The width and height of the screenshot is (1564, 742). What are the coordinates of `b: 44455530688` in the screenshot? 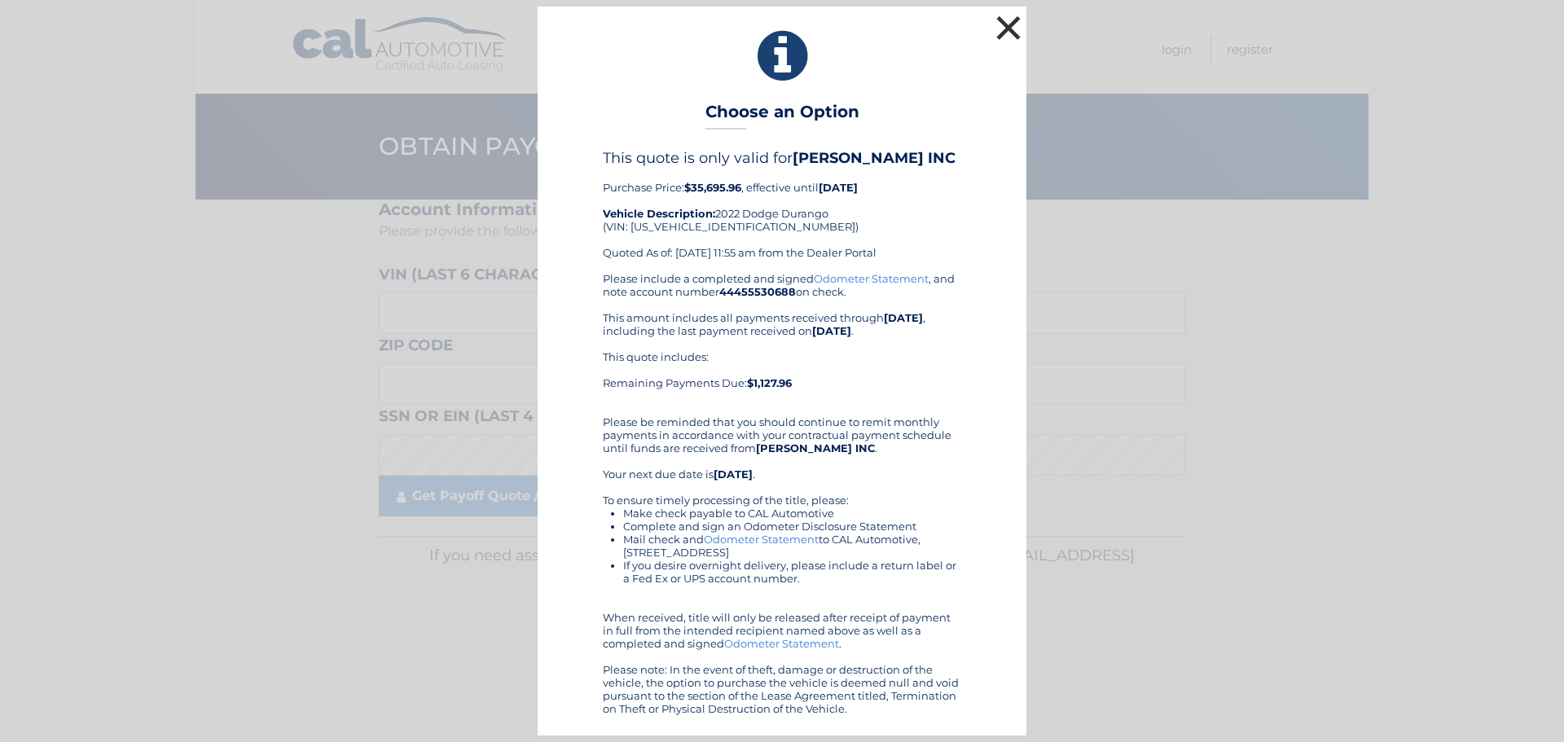 It's located at (757, 292).